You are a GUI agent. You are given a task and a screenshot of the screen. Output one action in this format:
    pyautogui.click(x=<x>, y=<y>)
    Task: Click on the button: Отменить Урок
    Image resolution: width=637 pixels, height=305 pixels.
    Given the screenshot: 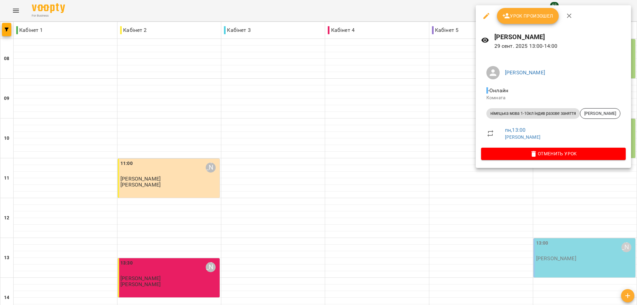 What is the action you would take?
    pyautogui.click(x=554, y=154)
    